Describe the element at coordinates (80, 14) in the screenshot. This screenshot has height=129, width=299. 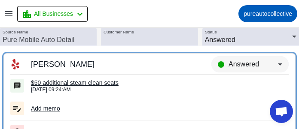
I see `mat-icon: chevron_left` at that location.